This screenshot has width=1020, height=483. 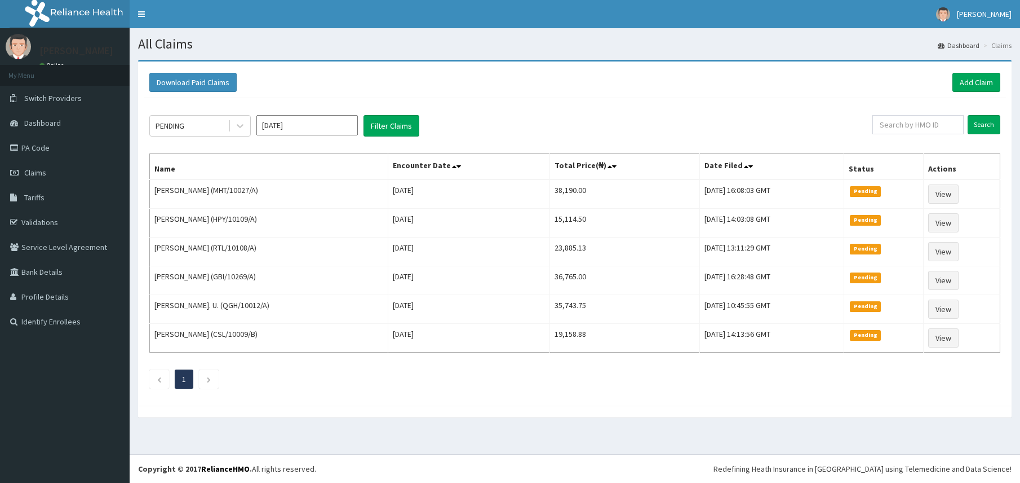 I want to click on strong: Copyright © 2017 ., so click(x=195, y=468).